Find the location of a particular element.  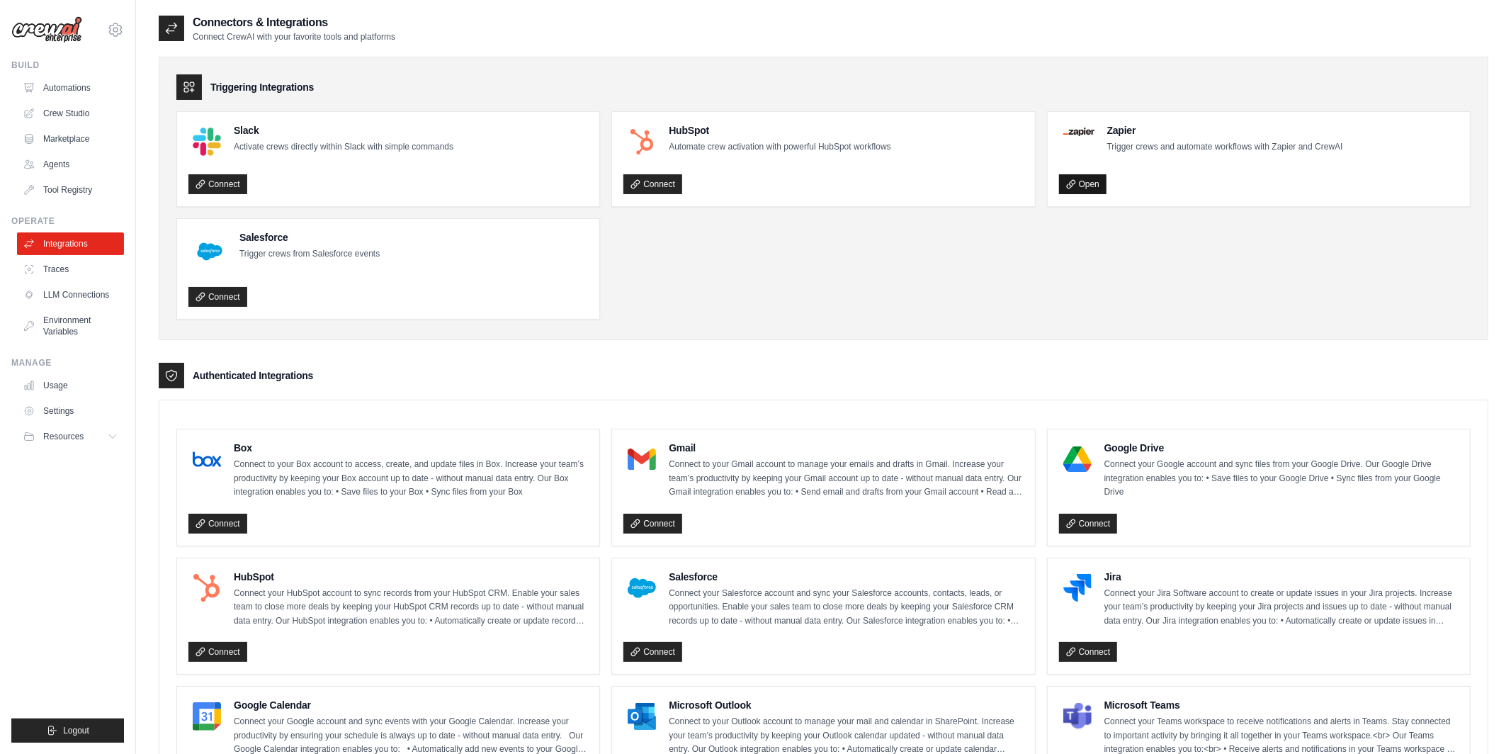

p: Connect to your Box account to access, create, and update files in Box. Increase your team’s prod... is located at coordinates (411, 478).